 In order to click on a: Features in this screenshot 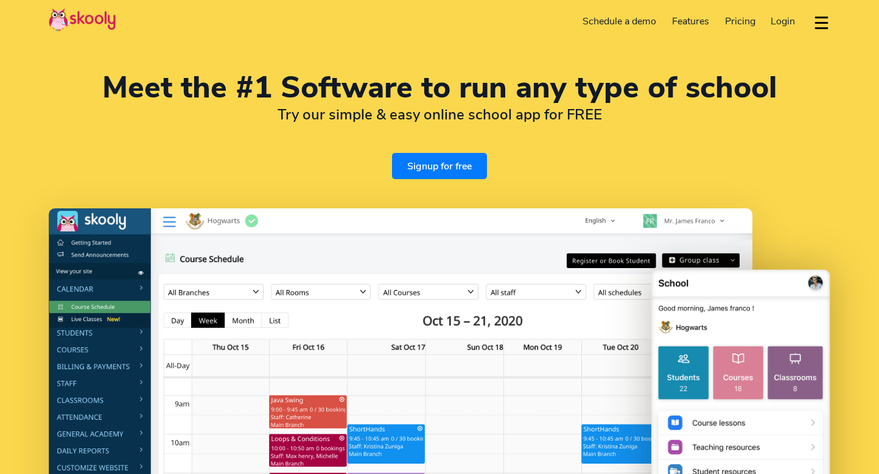, I will do `click(690, 21)`.